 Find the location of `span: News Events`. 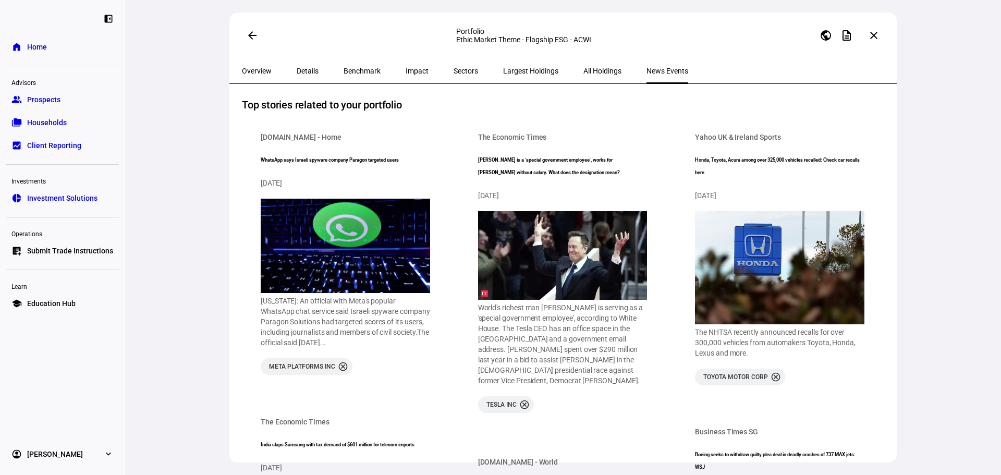

span: News Events is located at coordinates (667, 71).